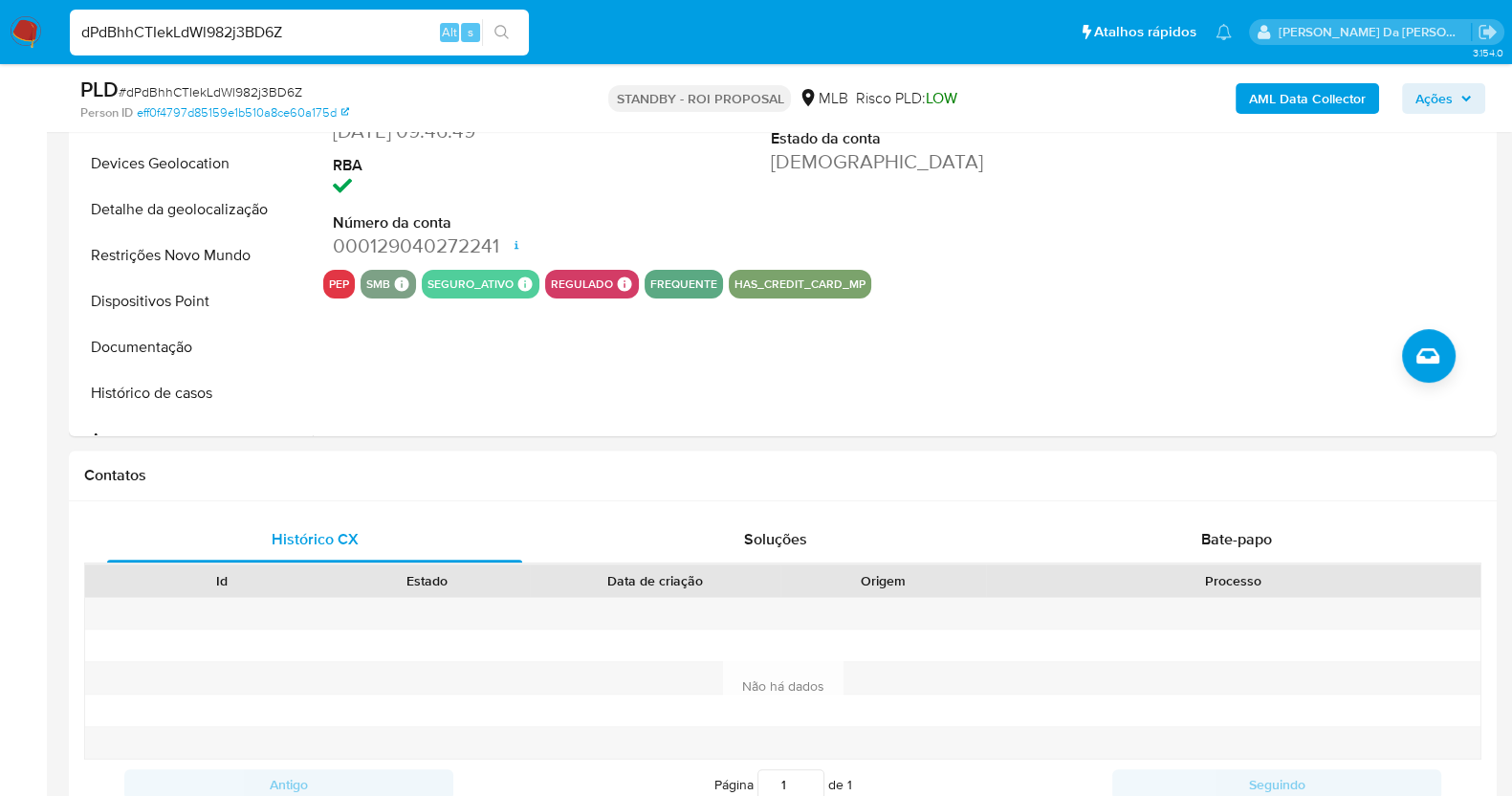 Image resolution: width=1512 pixels, height=796 pixels. What do you see at coordinates (106, 113) in the screenshot?
I see `b: Person ID` at bounding box center [106, 113].